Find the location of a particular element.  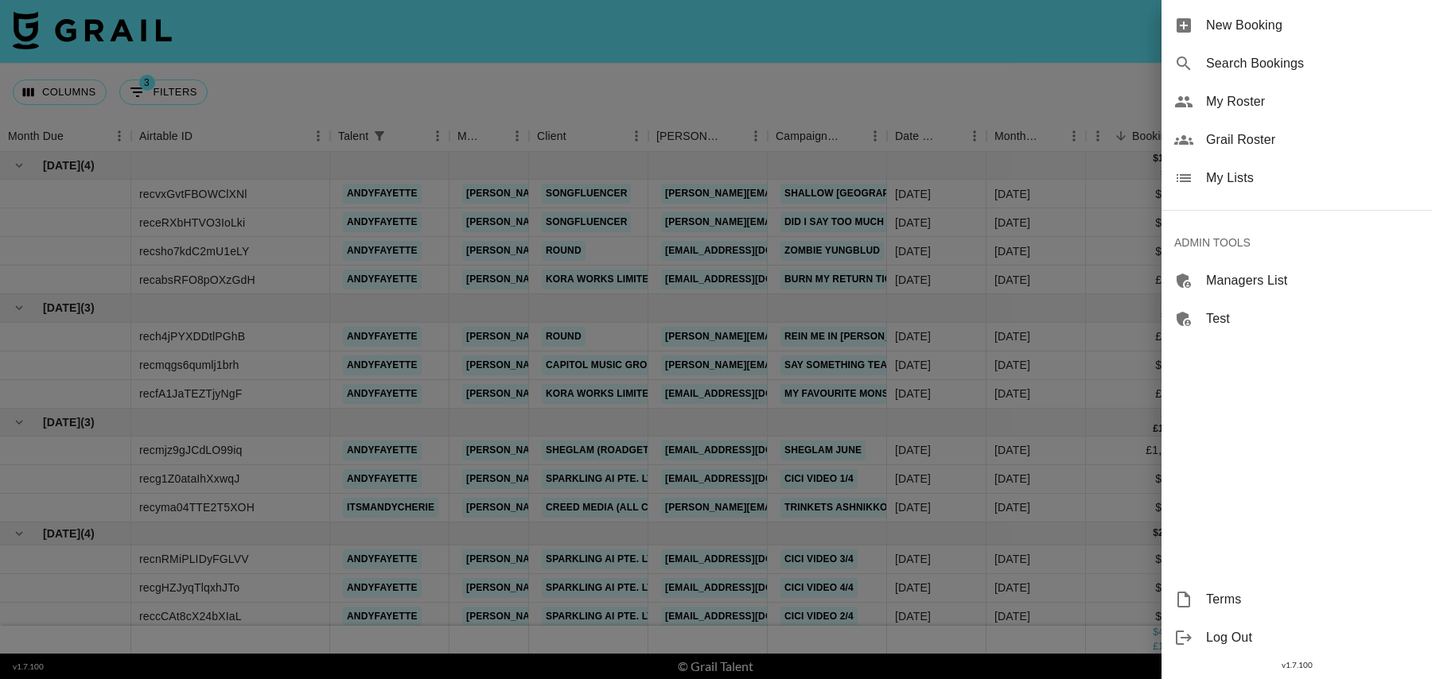

div: Terms is located at coordinates (1296, 600).